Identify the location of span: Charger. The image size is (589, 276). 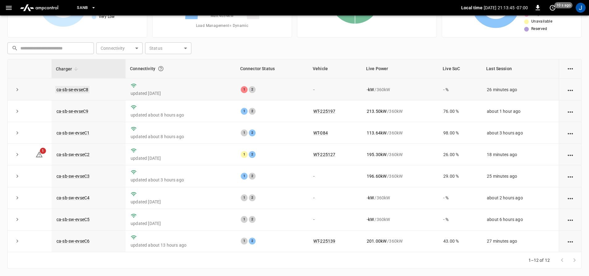
(68, 69).